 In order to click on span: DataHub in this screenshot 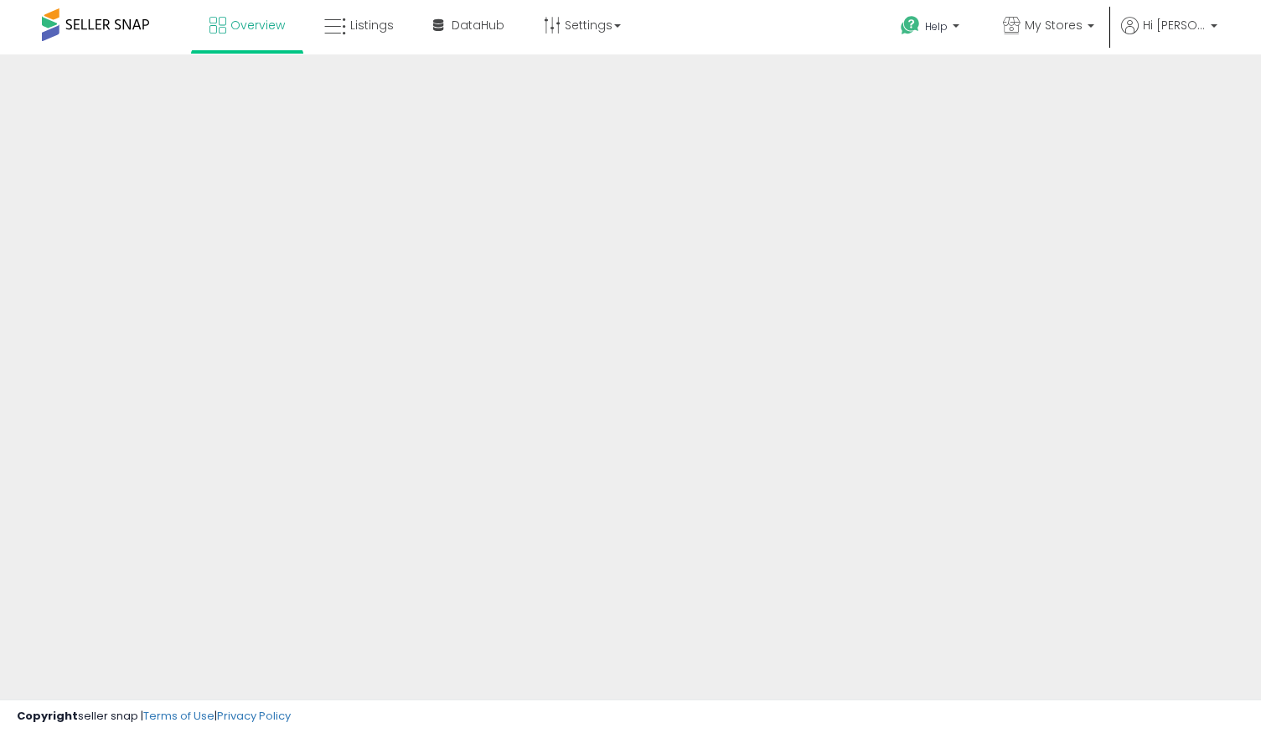, I will do `click(478, 25)`.